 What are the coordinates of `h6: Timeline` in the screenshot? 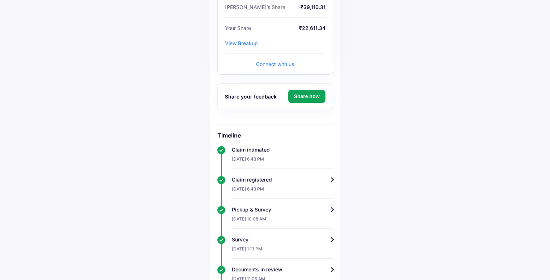 It's located at (275, 135).